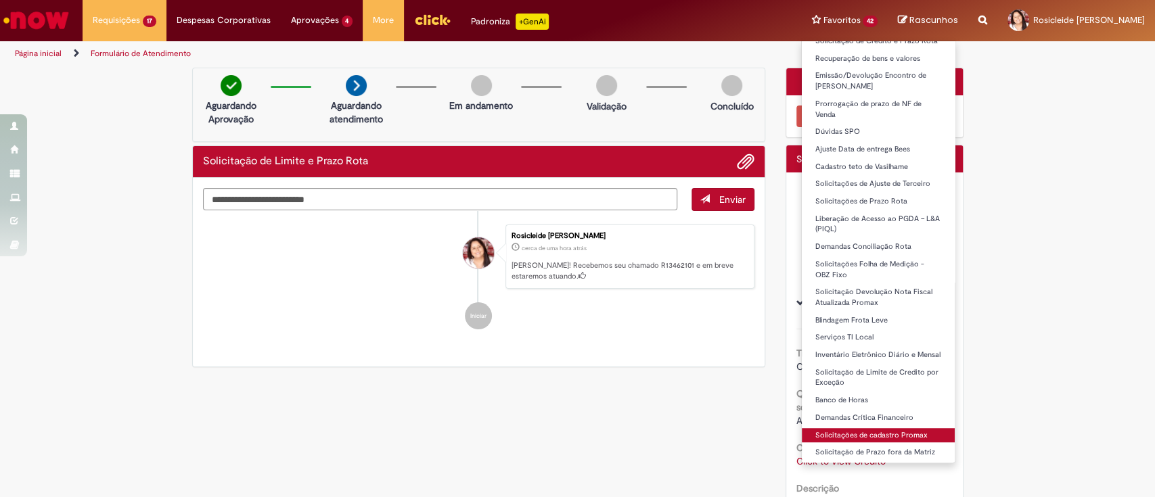  What do you see at coordinates (841, 20) in the screenshot?
I see `span: Favoritos` at bounding box center [841, 20].